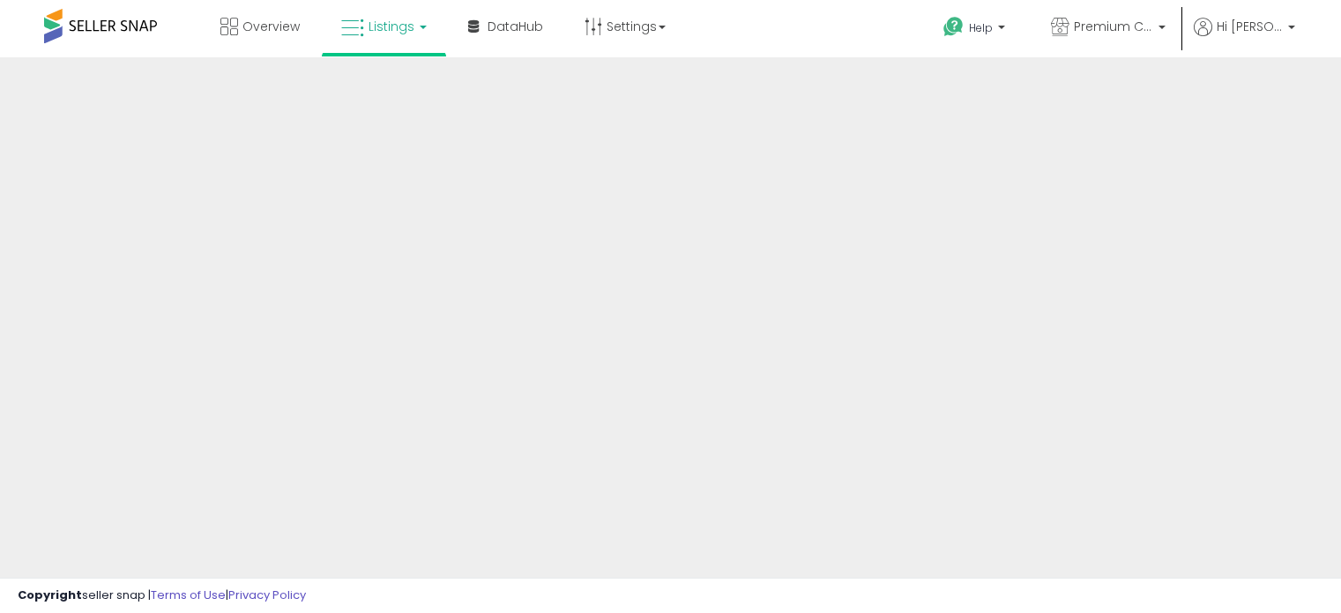  Describe the element at coordinates (392, 26) in the screenshot. I see `span: Listings` at that location.